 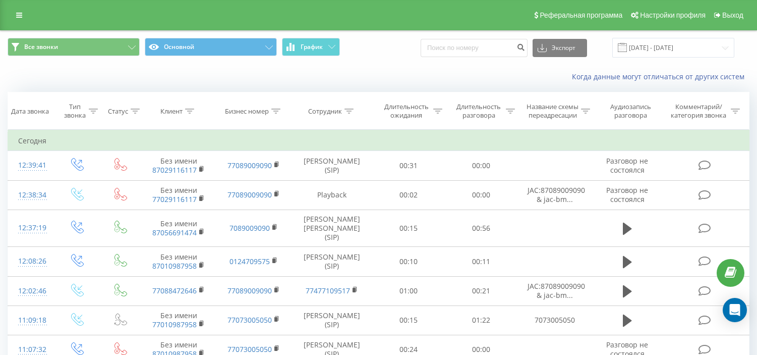 What do you see at coordinates (481, 228) in the screenshot?
I see `td: 00:56` at bounding box center [481, 228].